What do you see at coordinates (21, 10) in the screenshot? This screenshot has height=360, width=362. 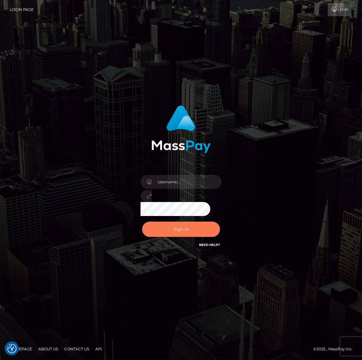 I see `a: Login Page` at bounding box center [21, 10].